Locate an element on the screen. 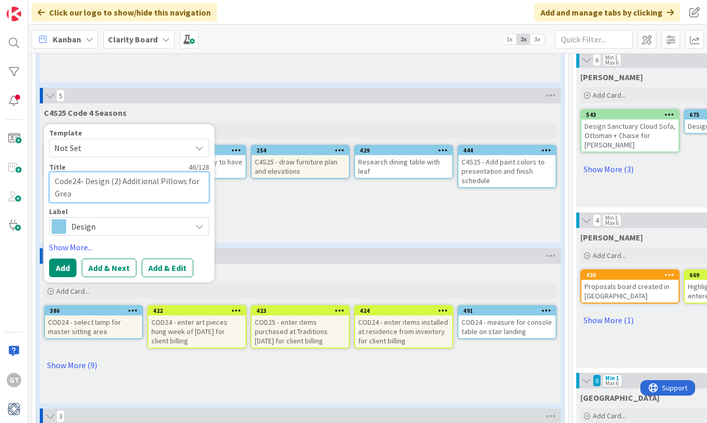 The height and width of the screenshot is (423, 707). span: 0 is located at coordinates (597, 381).